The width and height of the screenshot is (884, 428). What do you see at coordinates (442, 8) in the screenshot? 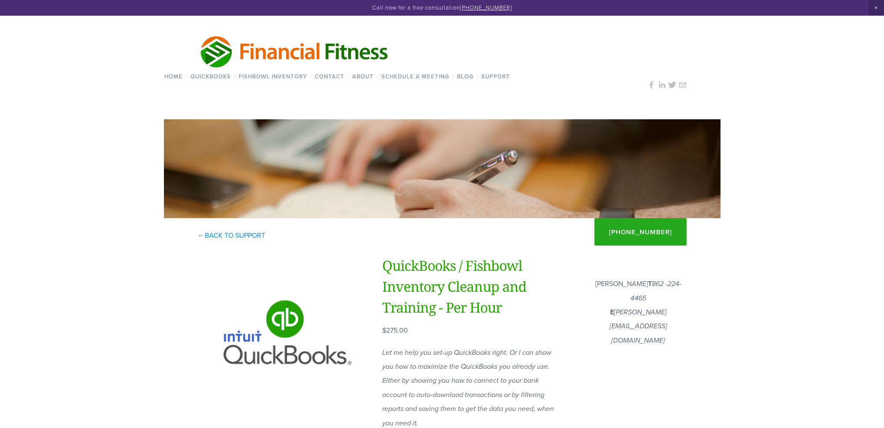
I see `p: Call now for a free consultation` at bounding box center [442, 8].